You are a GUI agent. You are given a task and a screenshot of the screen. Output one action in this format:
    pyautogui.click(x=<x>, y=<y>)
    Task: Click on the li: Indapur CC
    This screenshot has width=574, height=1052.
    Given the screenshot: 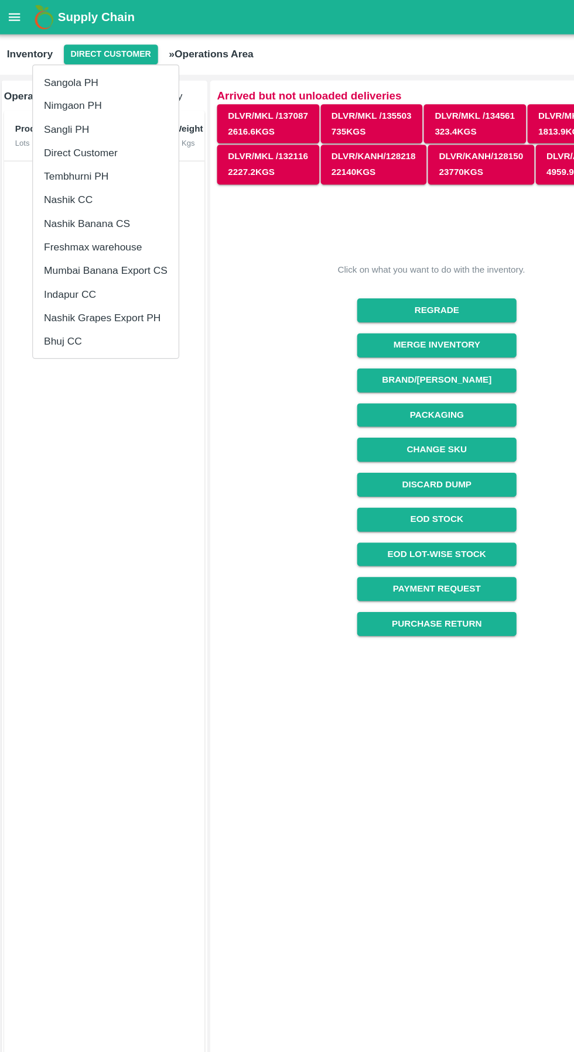 What is the action you would take?
    pyautogui.click(x=94, y=251)
    